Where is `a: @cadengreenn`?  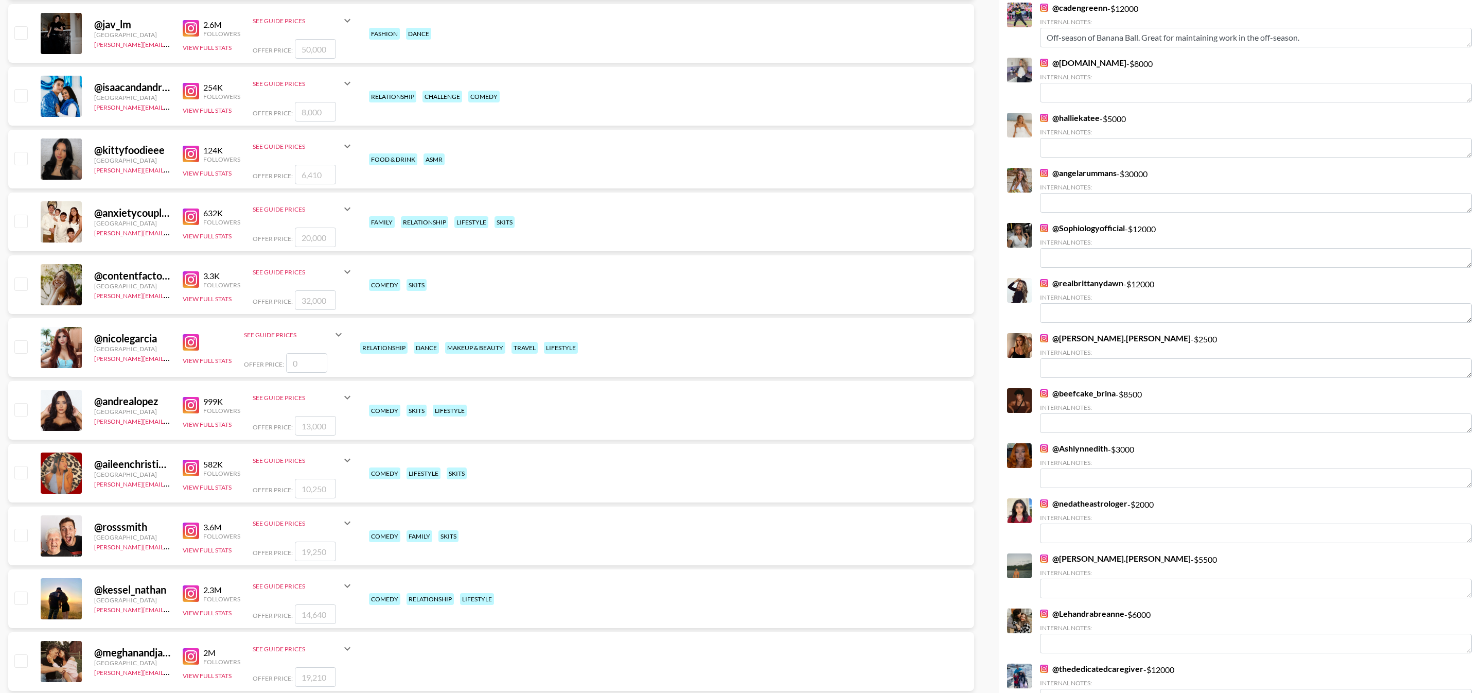 a: @cadengreenn is located at coordinates (1073, 8).